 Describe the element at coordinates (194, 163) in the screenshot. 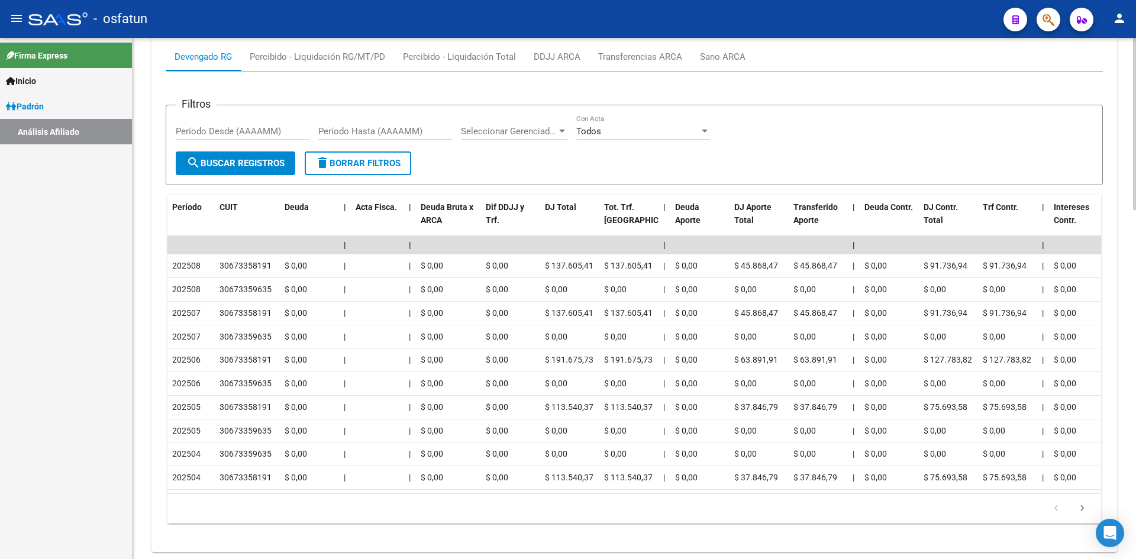

I see `mat-icon: search` at that location.